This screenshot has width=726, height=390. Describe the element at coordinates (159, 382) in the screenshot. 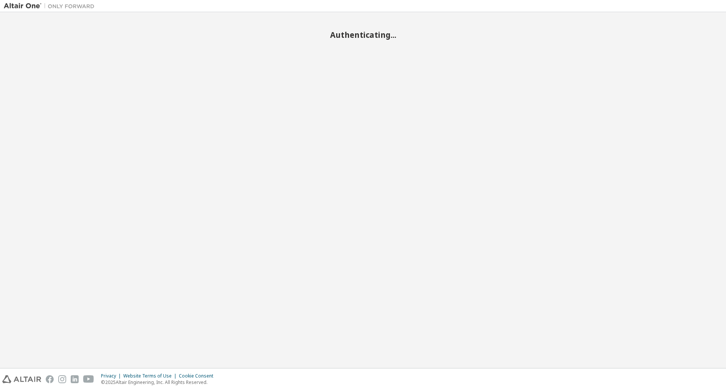

I see `p: © 2025 Altair Engineering, Inc. All Rights Reserved.` at that location.